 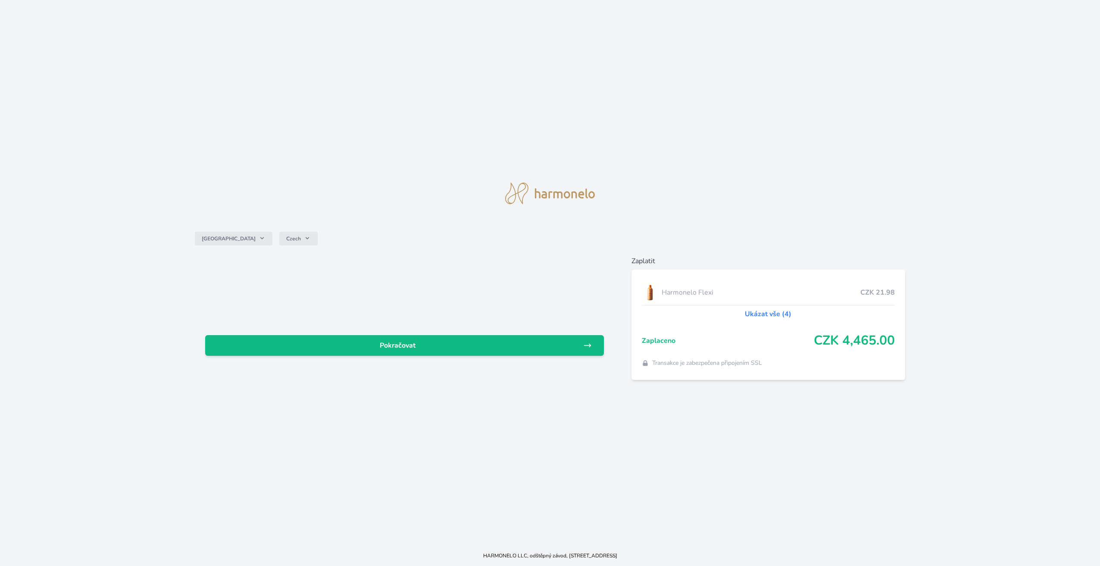 I want to click on img: logo.svg, so click(x=550, y=194).